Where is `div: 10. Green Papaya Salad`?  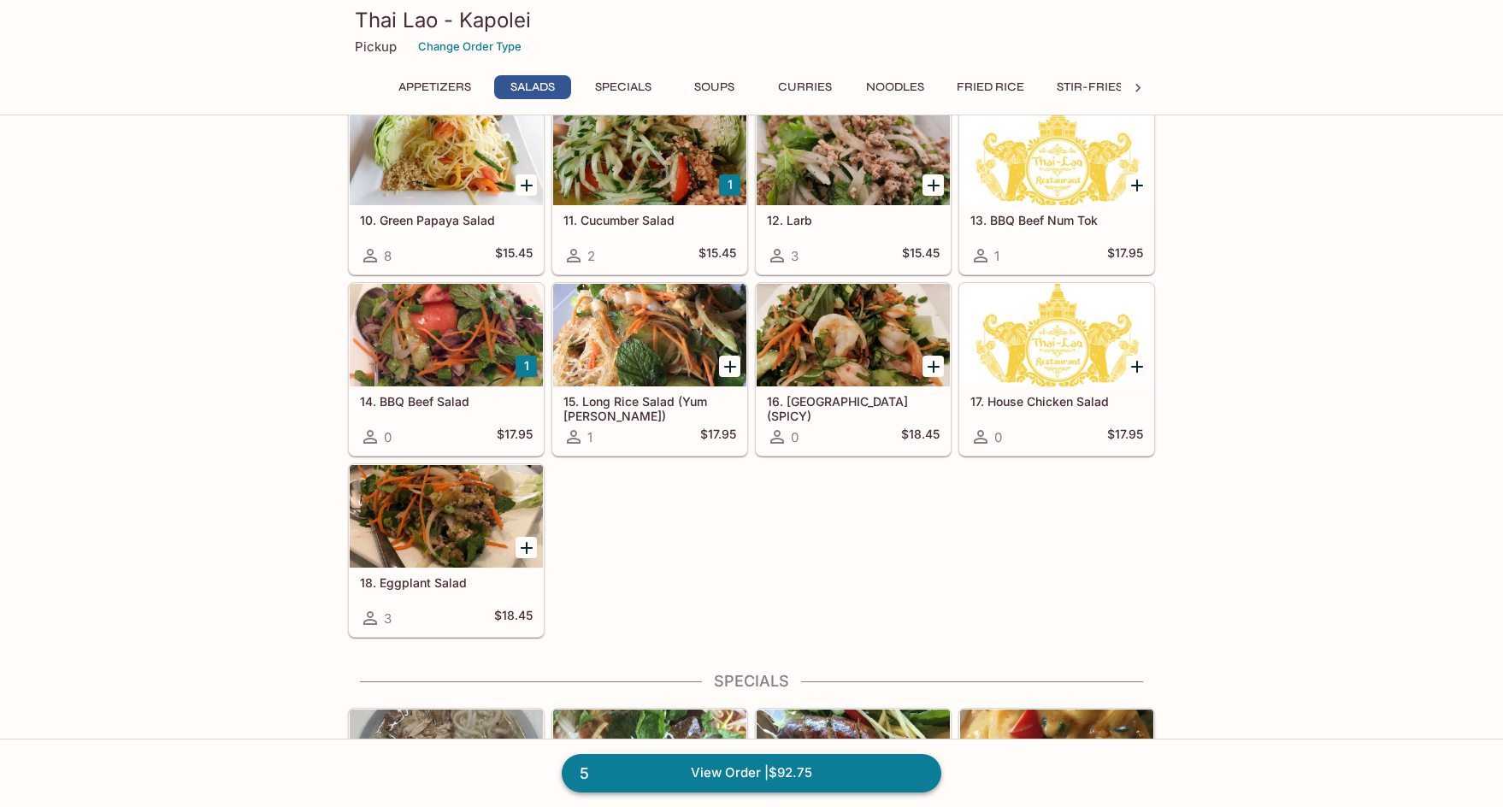
div: 10. Green Papaya Salad is located at coordinates (446, 154).